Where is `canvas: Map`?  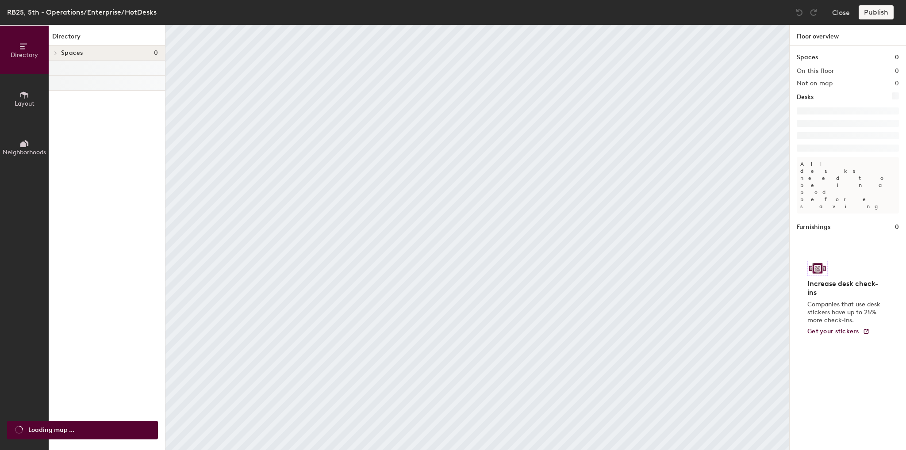 canvas: Map is located at coordinates (477, 238).